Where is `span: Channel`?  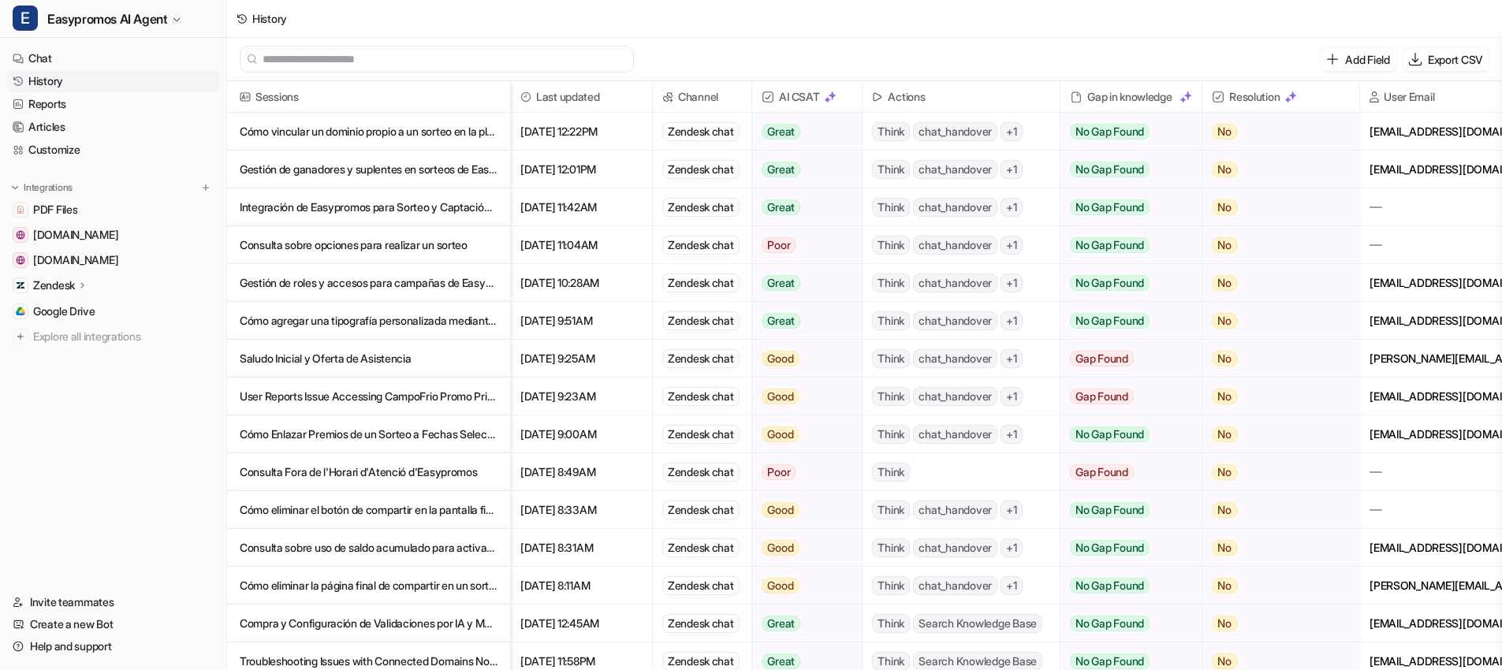
span: Channel is located at coordinates (702, 97).